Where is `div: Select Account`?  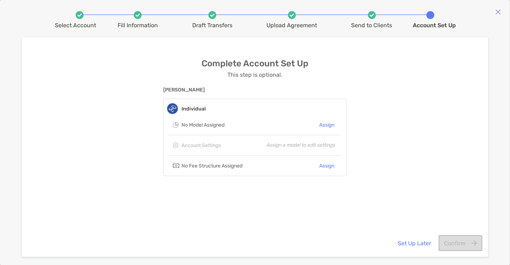 div: Select Account is located at coordinates (76, 25).